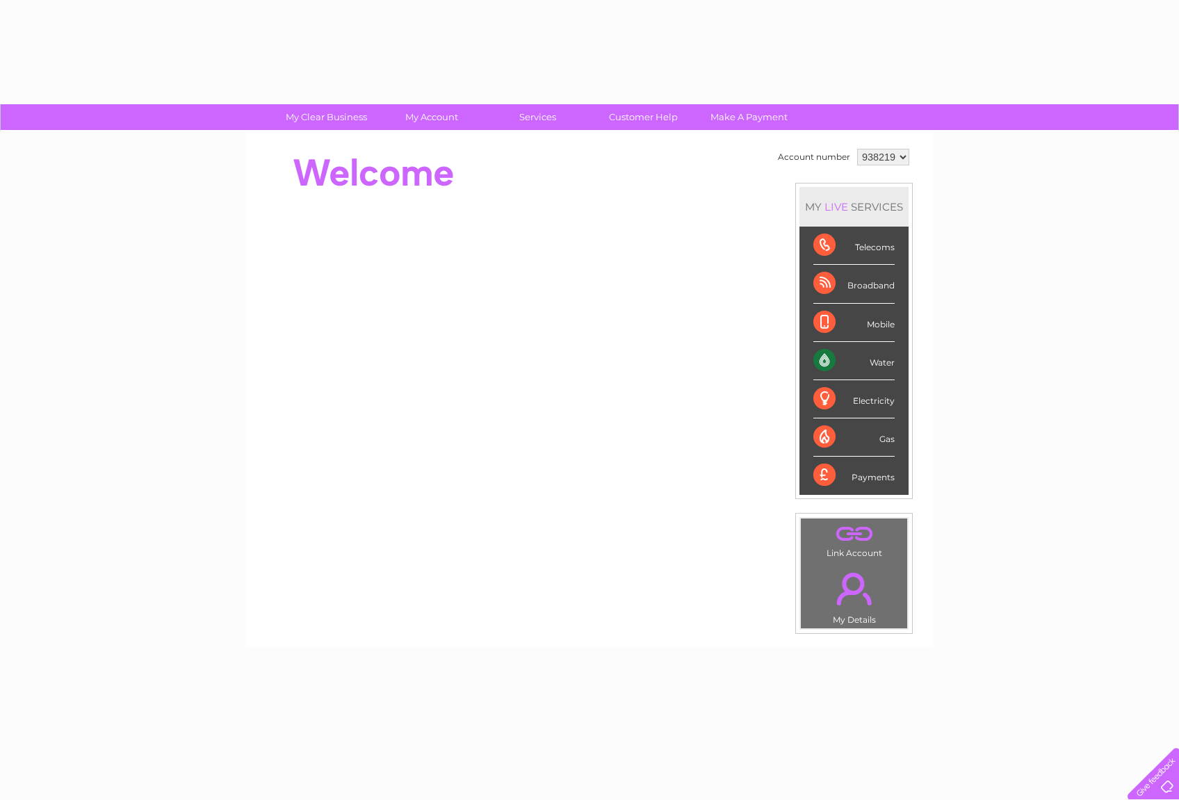  What do you see at coordinates (854, 361) in the screenshot?
I see `div: Water` at bounding box center [854, 361].